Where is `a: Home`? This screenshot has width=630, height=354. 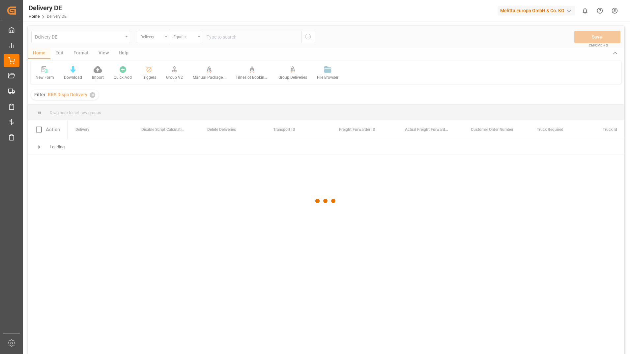
a: Home is located at coordinates (34, 16).